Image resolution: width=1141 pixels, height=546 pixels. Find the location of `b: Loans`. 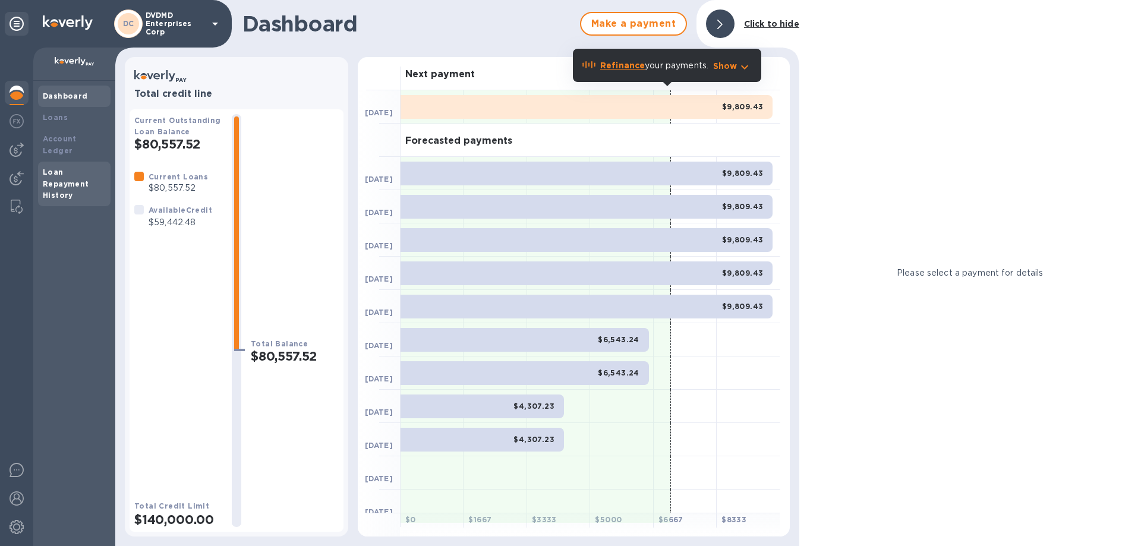

b: Loans is located at coordinates (55, 117).